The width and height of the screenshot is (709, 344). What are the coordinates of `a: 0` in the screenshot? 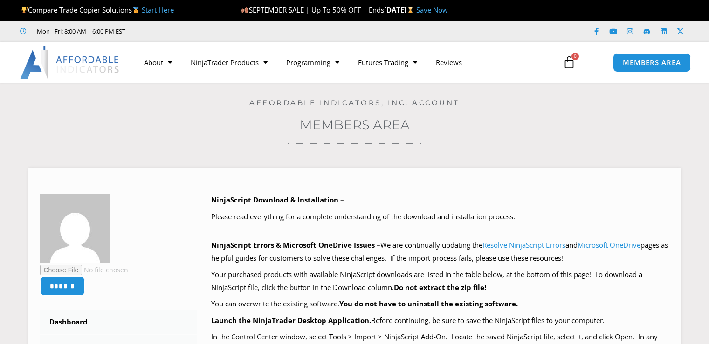 It's located at (569, 62).